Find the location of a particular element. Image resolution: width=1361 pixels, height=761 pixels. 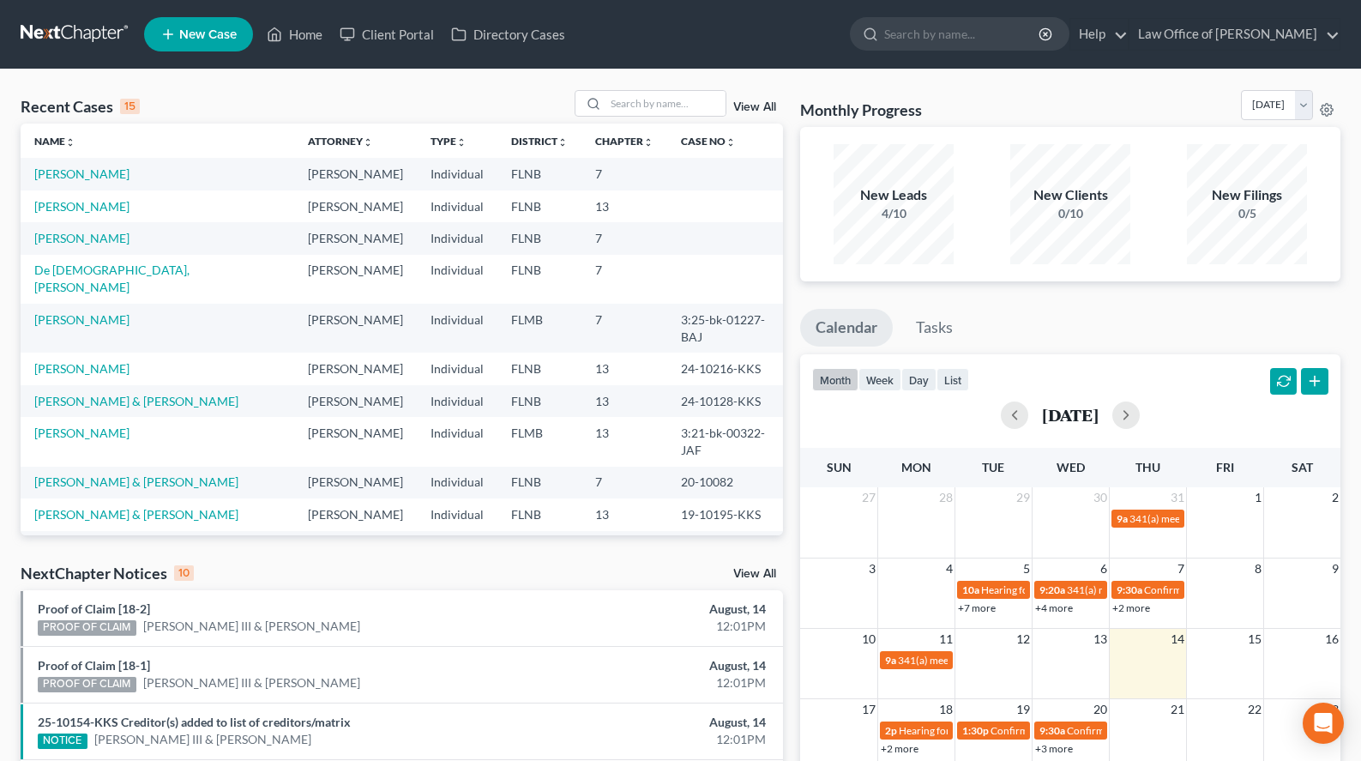

div: New Leads is located at coordinates (893, 195).